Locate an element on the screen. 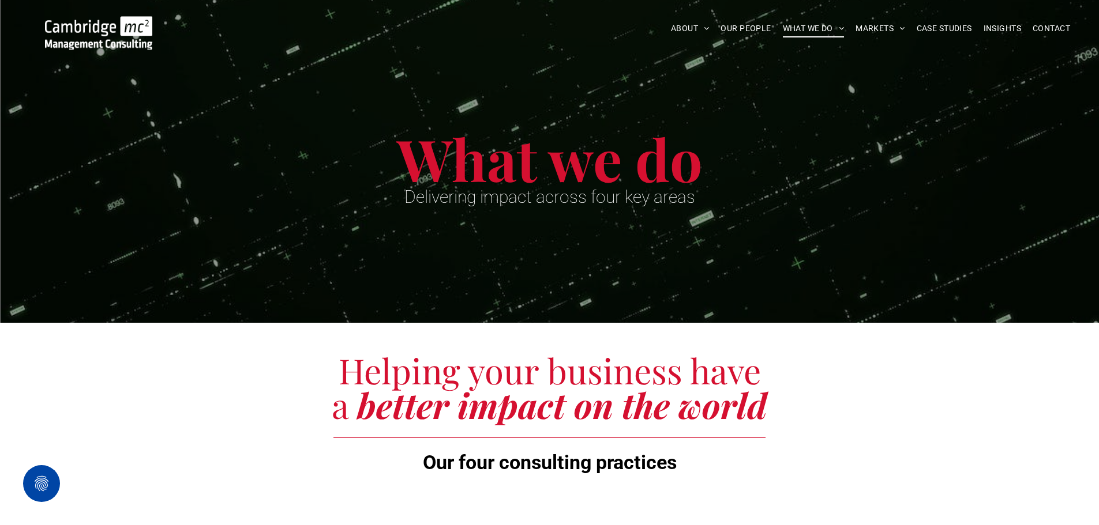 This screenshot has width=1099, height=525. span: better impact on the world is located at coordinates (562, 405).